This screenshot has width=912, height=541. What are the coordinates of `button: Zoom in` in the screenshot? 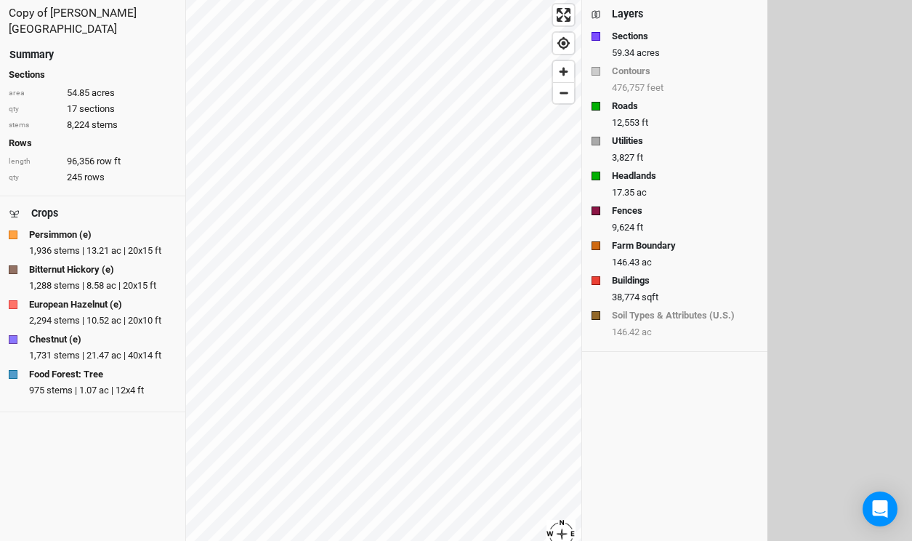 It's located at (563, 71).